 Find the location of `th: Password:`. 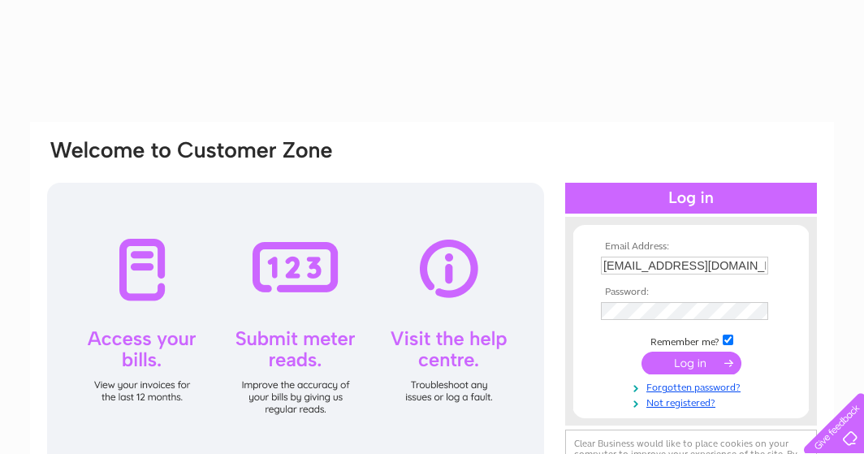

th: Password: is located at coordinates (691, 292).